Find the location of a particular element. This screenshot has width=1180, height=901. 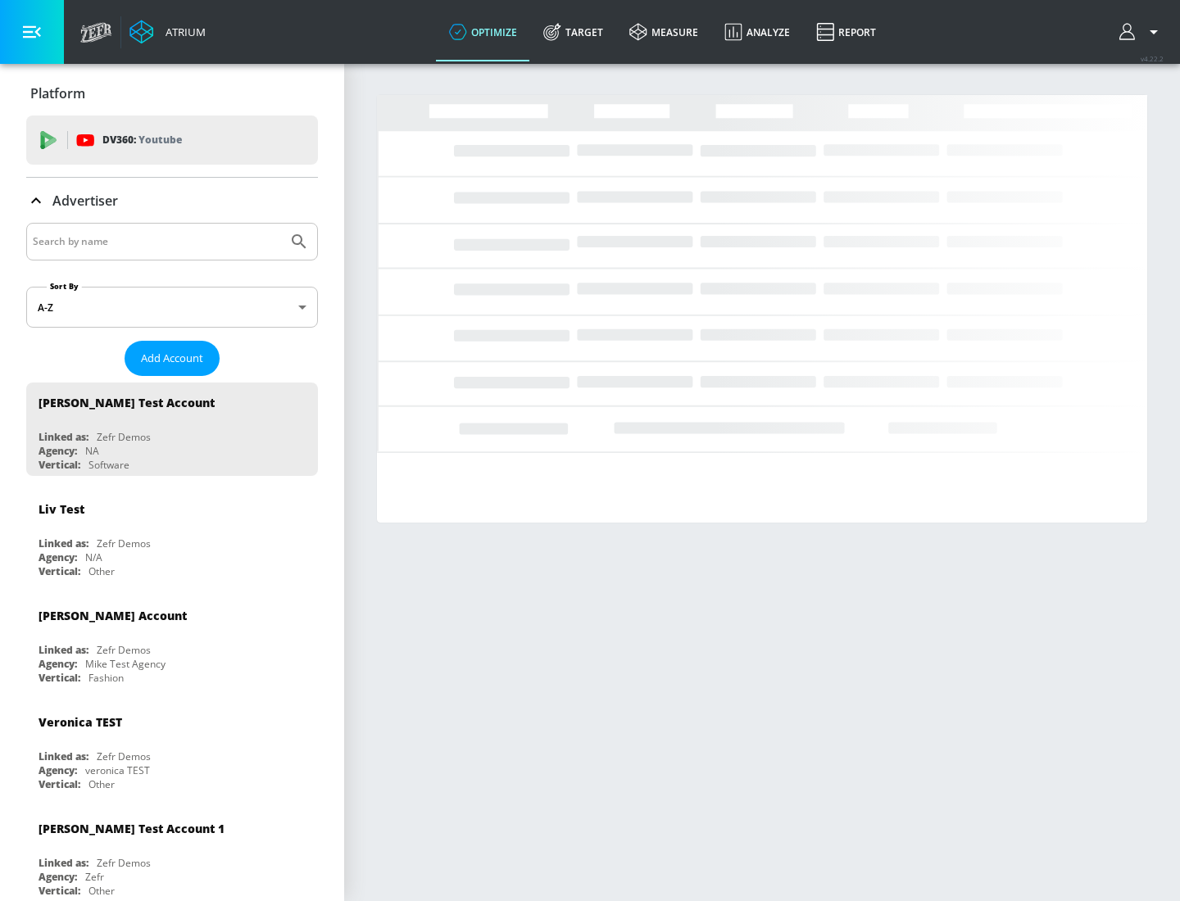

label: Sort By is located at coordinates (64, 286).